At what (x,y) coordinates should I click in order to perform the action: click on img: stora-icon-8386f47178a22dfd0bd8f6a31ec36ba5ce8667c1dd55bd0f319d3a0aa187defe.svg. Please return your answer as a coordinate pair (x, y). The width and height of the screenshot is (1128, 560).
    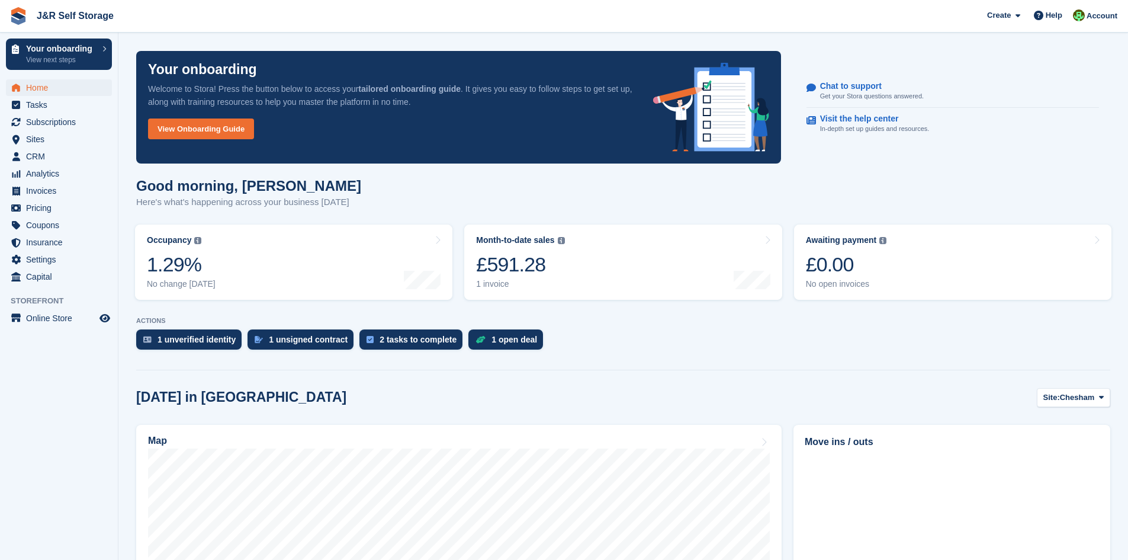
    Looking at the image, I should click on (18, 16).